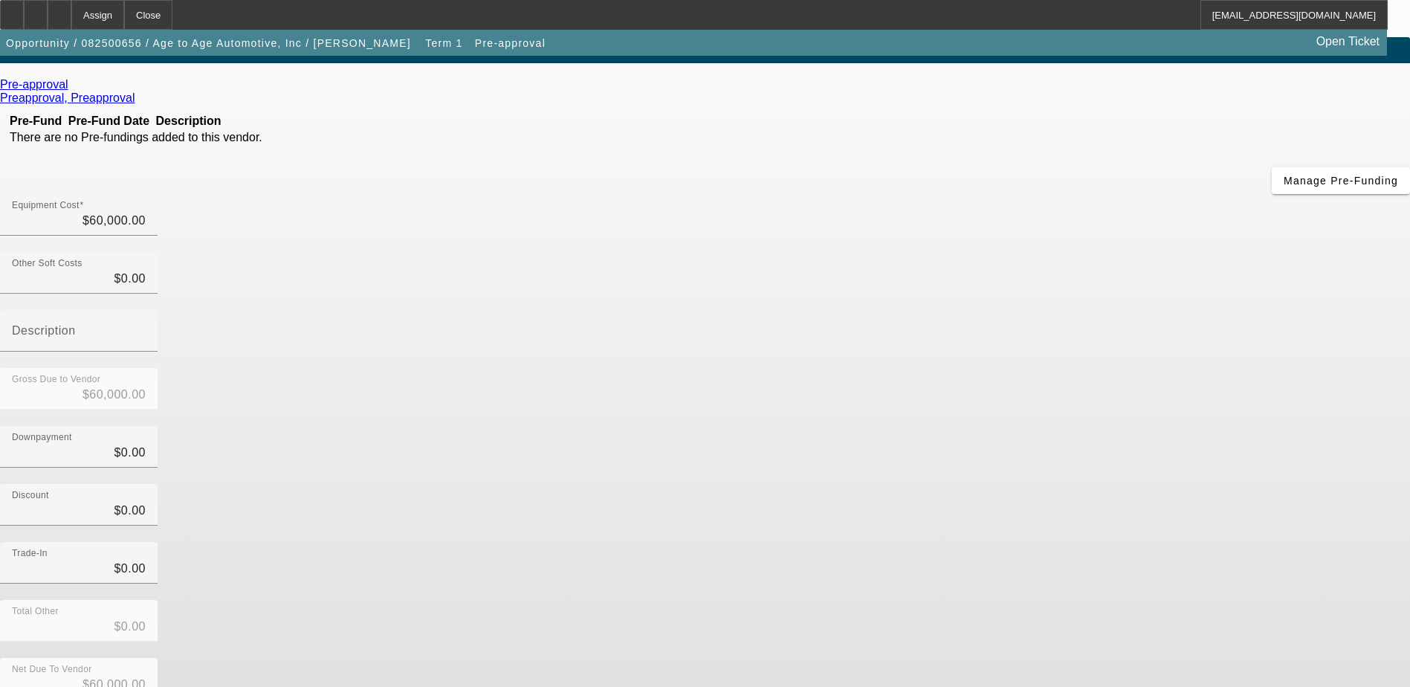 The image size is (1410, 687). I want to click on button: Term 1, so click(444, 43).